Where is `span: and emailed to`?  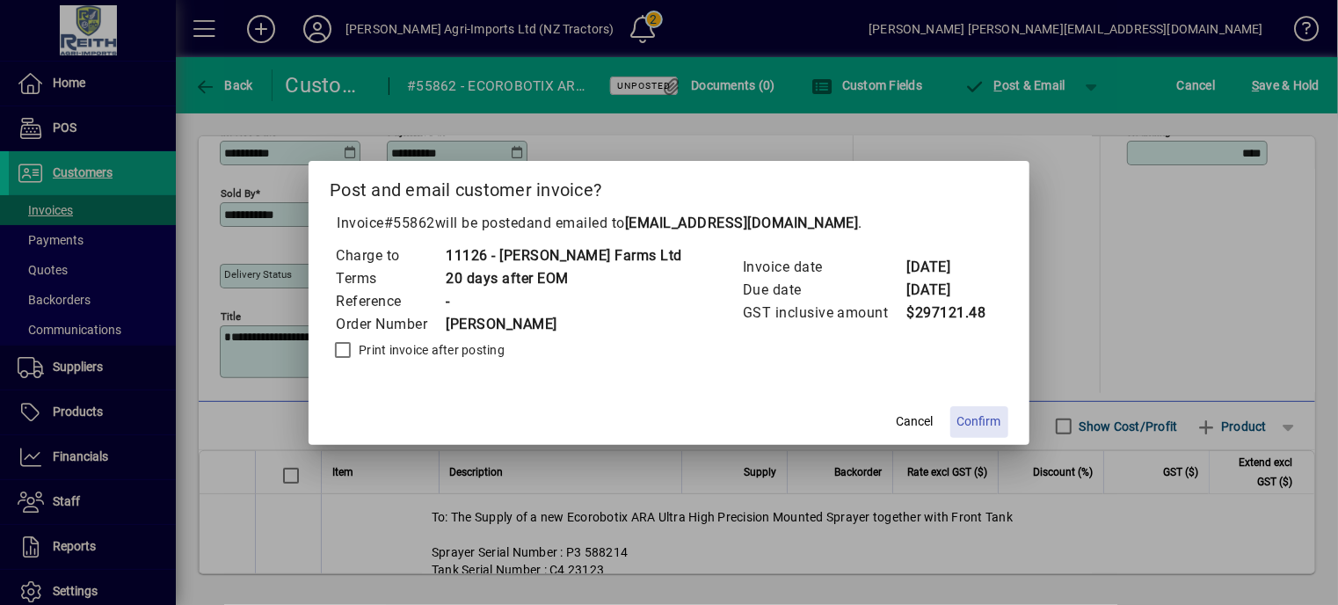 span: and emailed to is located at coordinates (693, 222).